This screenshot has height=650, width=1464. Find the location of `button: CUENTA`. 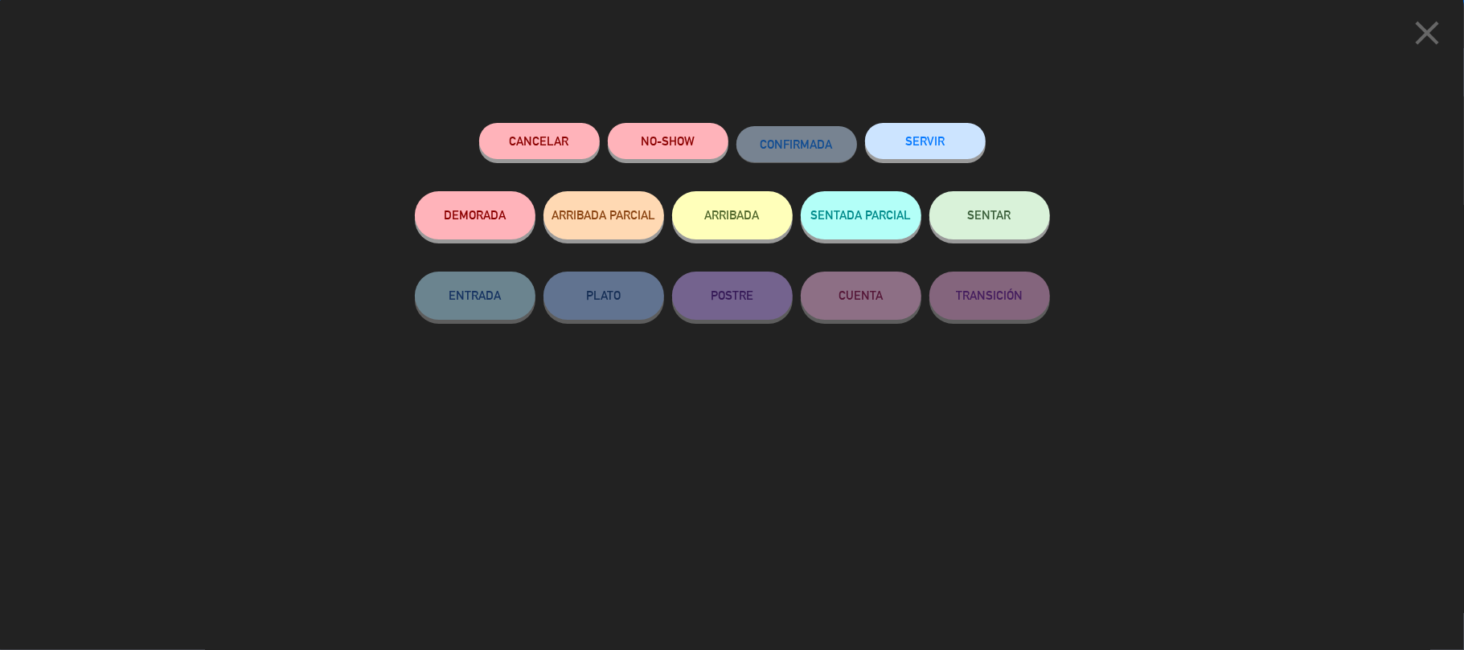

button: CUENTA is located at coordinates (861, 296).